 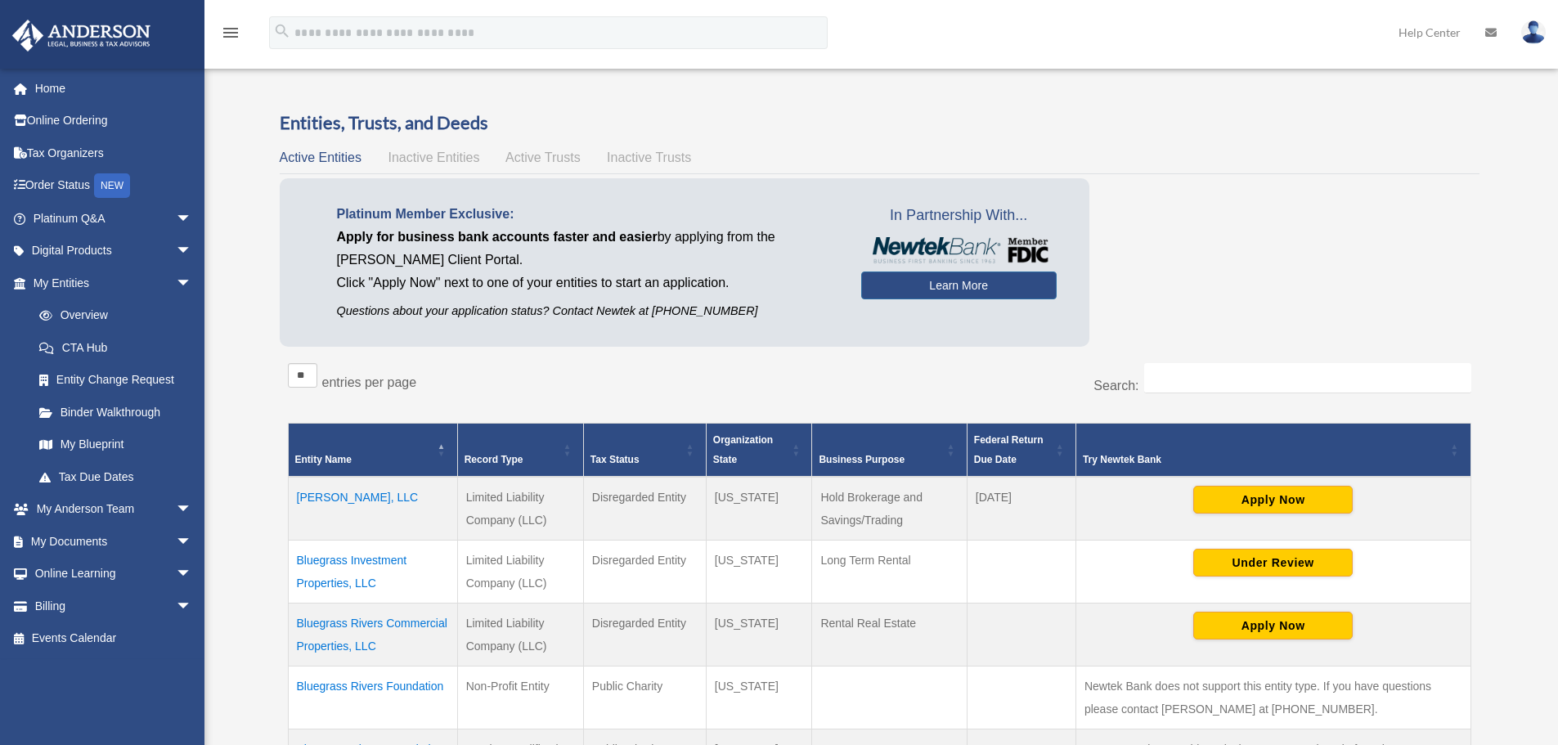 I want to click on span: In Partnership With..., so click(x=959, y=216).